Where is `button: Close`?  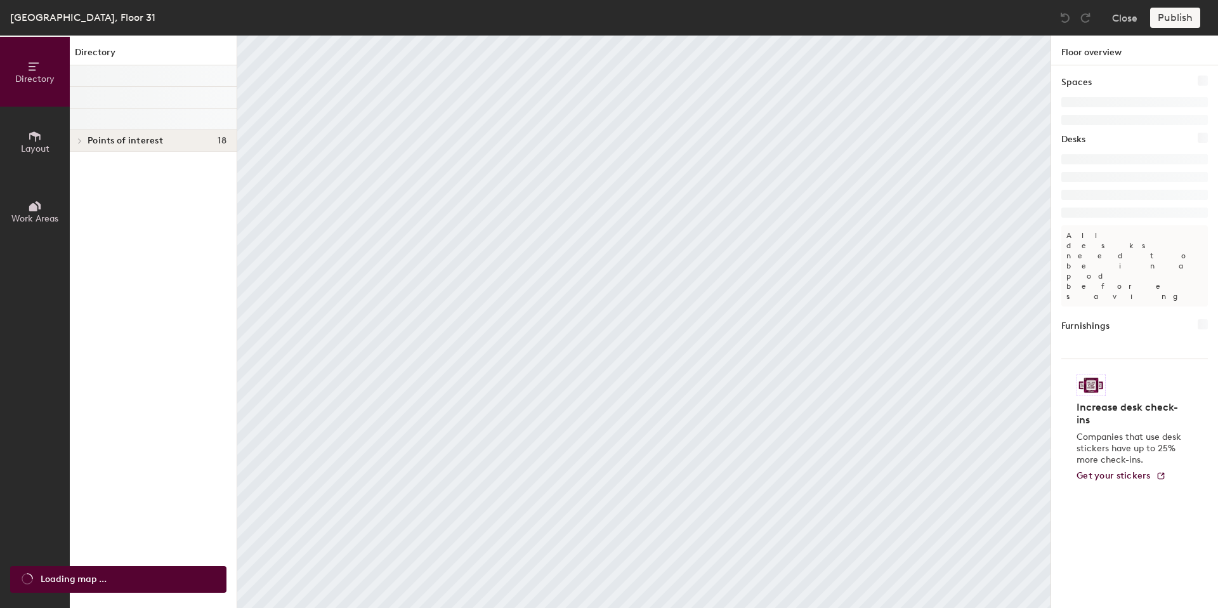
button: Close is located at coordinates (1125, 18).